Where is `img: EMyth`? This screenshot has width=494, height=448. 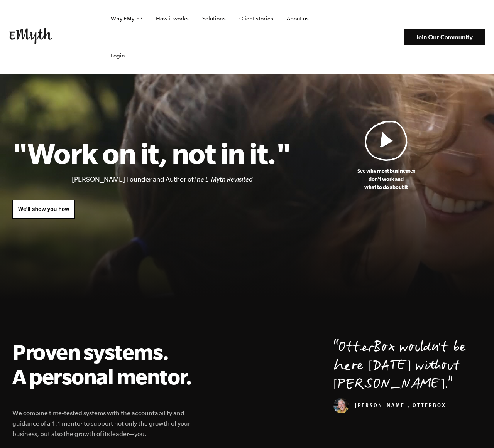
img: EMyth is located at coordinates (30, 36).